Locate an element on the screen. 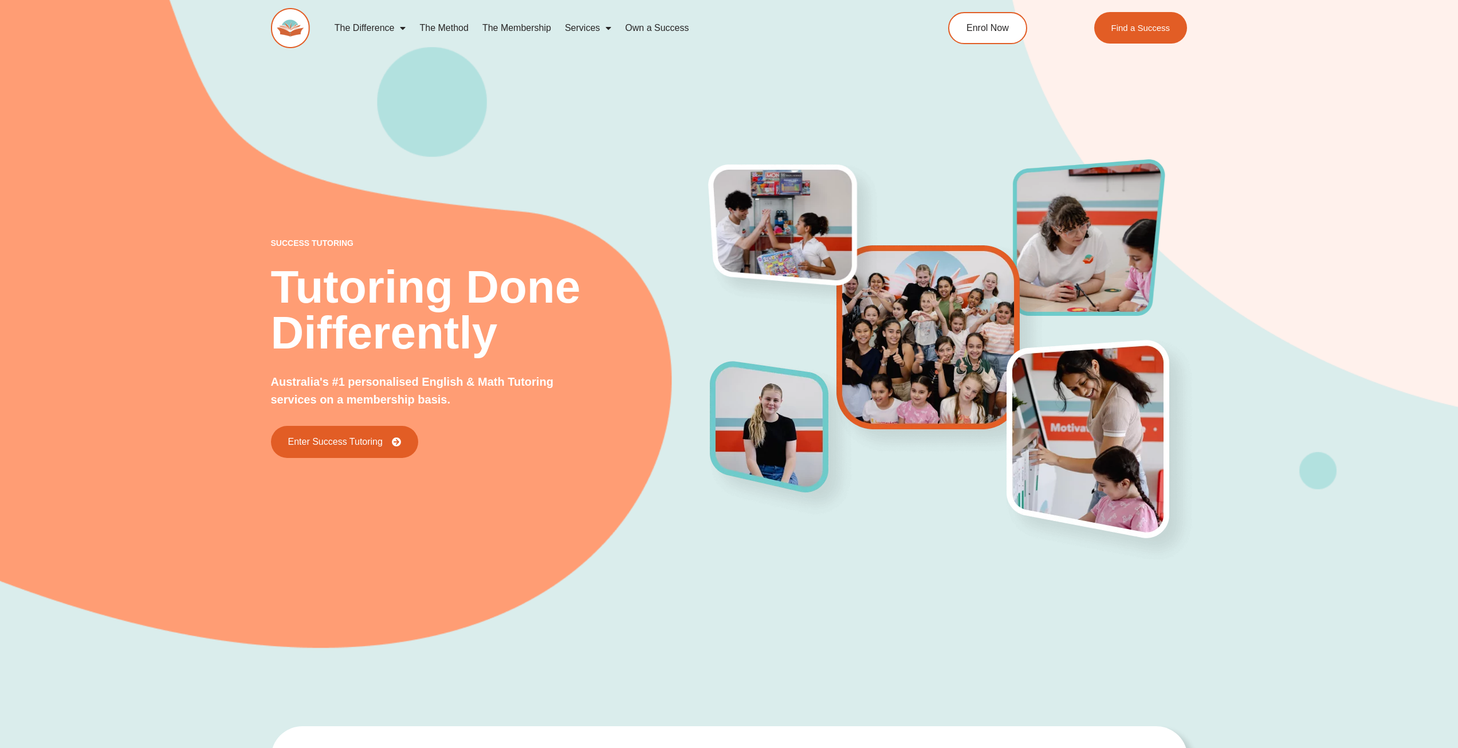 This screenshot has width=1458, height=748. a: The Method is located at coordinates (443, 28).